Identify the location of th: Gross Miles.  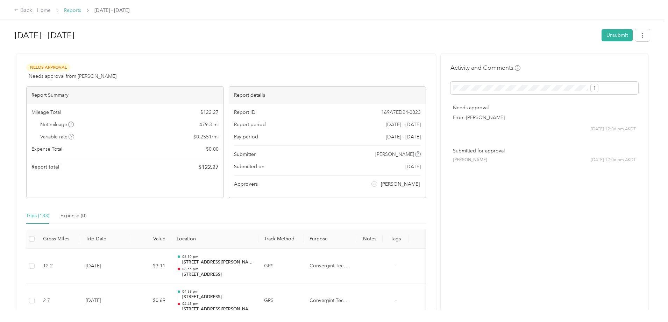
(59, 239).